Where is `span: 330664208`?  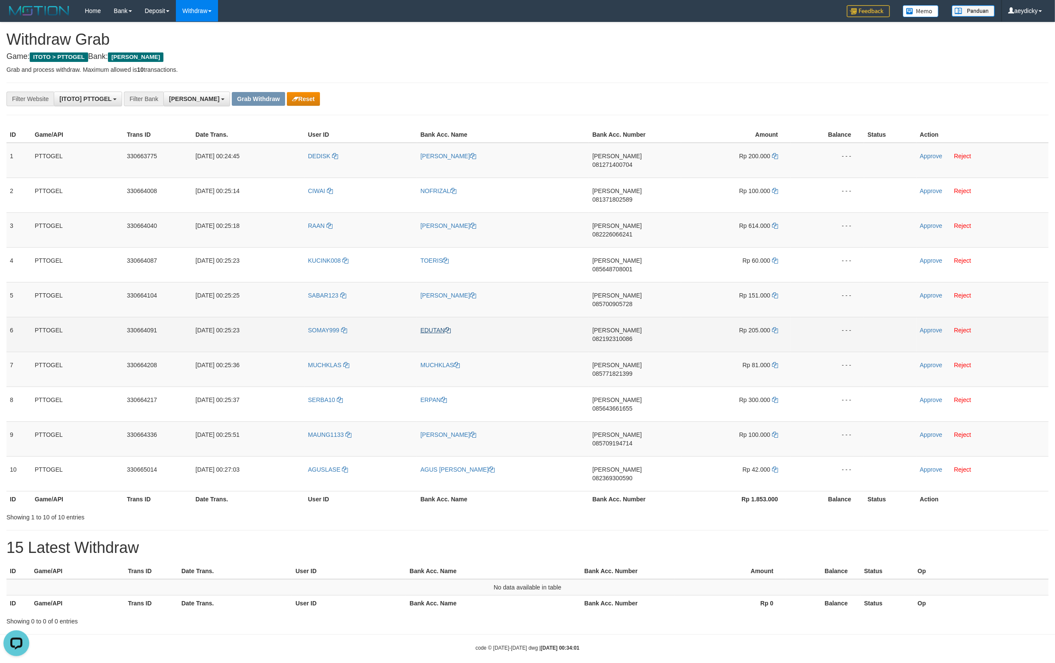 span: 330664208 is located at coordinates (142, 365).